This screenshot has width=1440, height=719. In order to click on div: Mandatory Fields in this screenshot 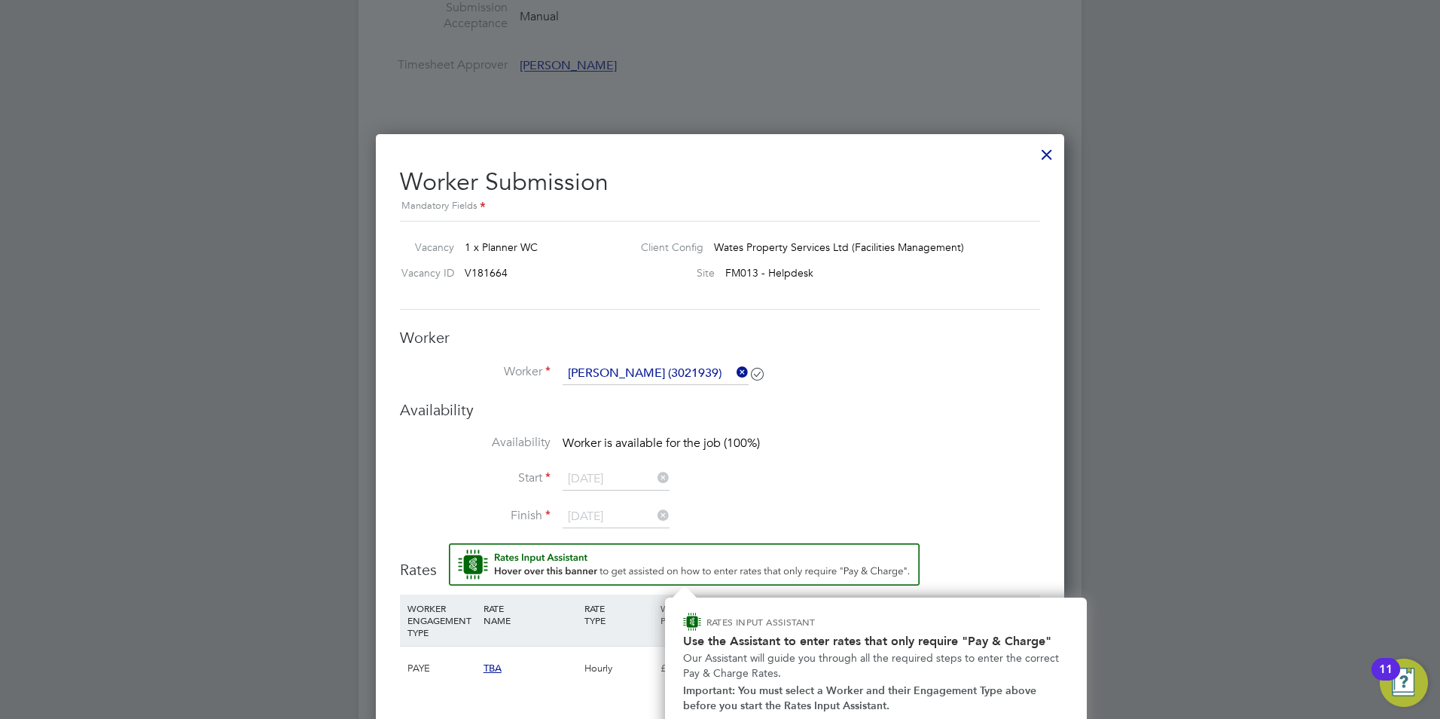, I will do `click(720, 206)`.